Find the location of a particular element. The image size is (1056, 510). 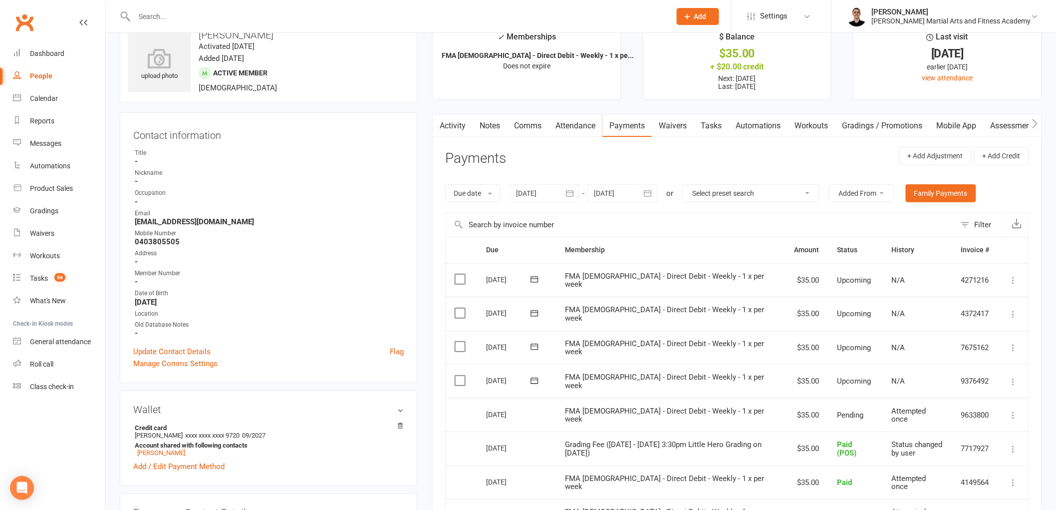

td: 4372417 is located at coordinates (975, 313).